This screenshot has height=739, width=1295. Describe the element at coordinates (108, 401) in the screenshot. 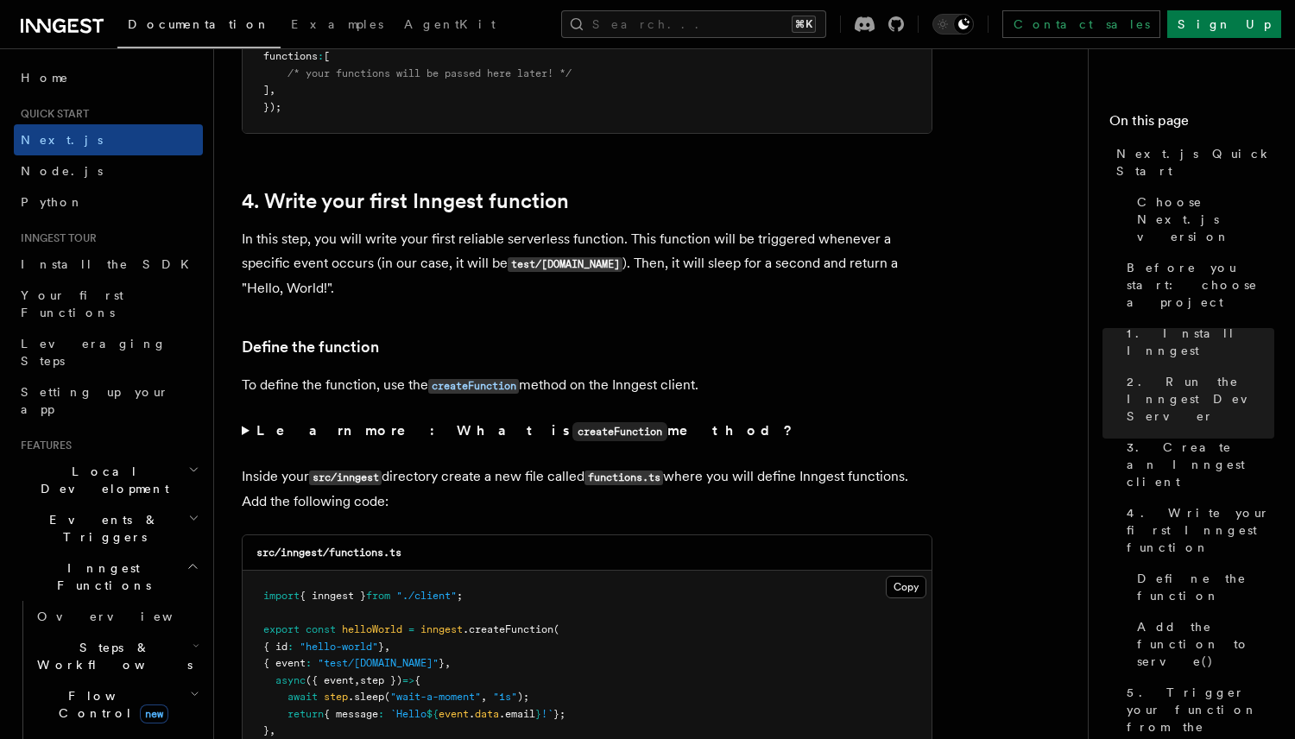

I see `a: Setting up your app` at that location.